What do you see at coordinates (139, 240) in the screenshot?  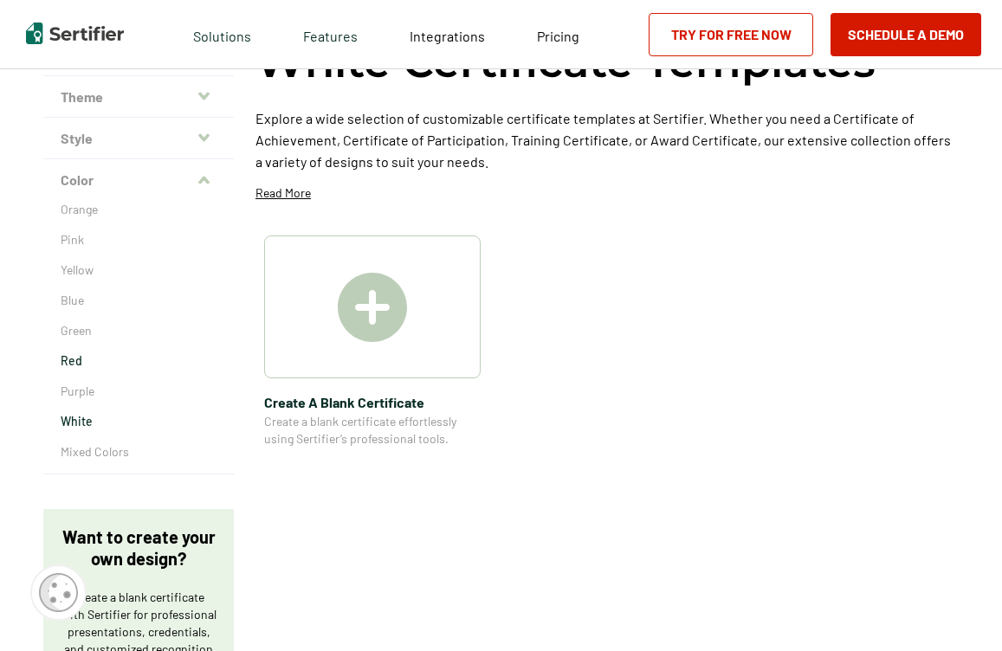 I see `p: Pink` at bounding box center [139, 240].